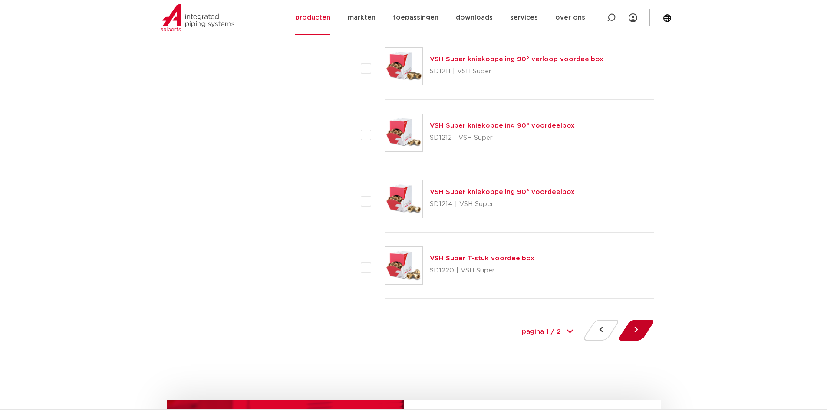 This screenshot has height=410, width=827. What do you see at coordinates (517, 59) in the screenshot?
I see `a: VSH Super kniekoppeling 90° verloop voordeelbox` at bounding box center [517, 59].